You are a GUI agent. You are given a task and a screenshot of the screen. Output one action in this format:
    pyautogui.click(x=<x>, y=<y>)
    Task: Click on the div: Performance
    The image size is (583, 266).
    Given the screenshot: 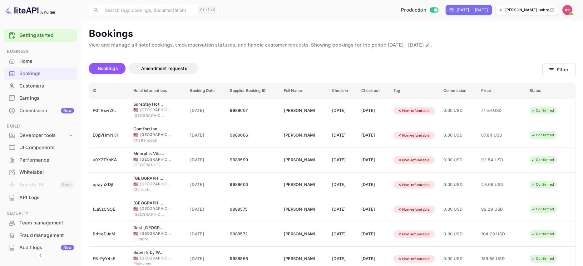 What is the action you would take?
    pyautogui.click(x=47, y=160)
    